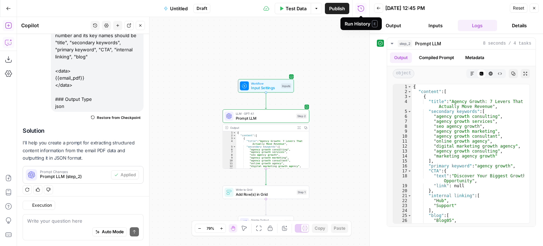 The width and height of the screenshot is (543, 246). What do you see at coordinates (340, 228) in the screenshot?
I see `span: Paste` at bounding box center [340, 228].